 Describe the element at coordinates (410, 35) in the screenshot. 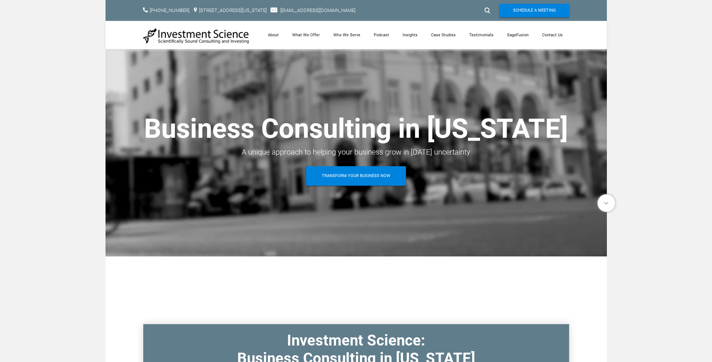

I see `a: Insights` at that location.